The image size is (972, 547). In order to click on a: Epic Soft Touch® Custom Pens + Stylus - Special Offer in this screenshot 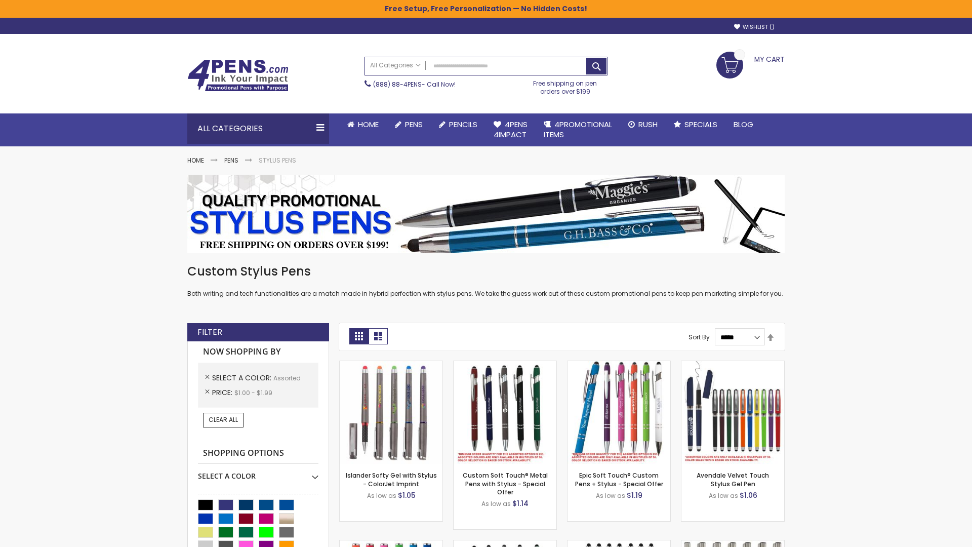, I will do `click(619, 479)`.